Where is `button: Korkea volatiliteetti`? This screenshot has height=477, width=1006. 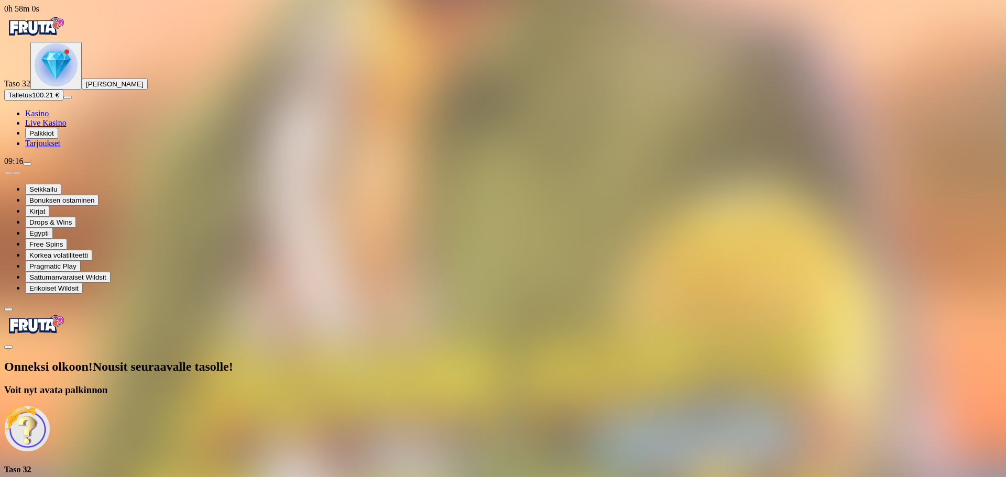 button: Korkea volatiliteetti is located at coordinates (59, 255).